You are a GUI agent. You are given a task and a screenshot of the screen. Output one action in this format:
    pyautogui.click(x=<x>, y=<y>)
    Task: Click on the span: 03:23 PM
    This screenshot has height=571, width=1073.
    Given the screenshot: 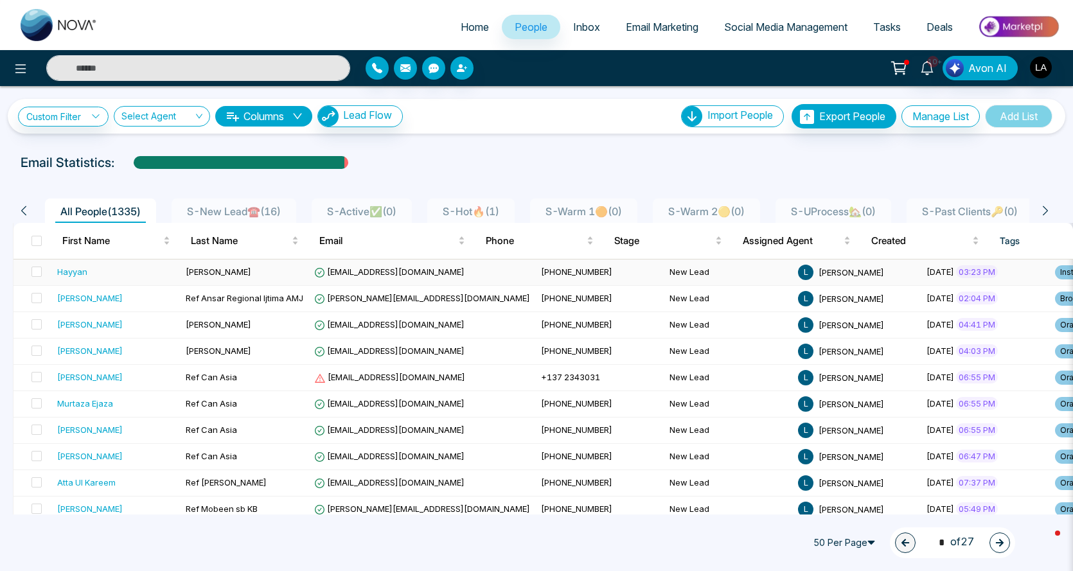 What is the action you would take?
    pyautogui.click(x=977, y=272)
    